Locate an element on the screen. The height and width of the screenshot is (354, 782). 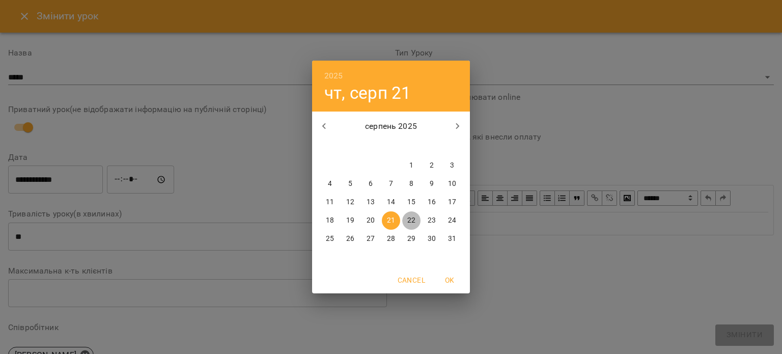
p: 2 is located at coordinates (432, 165).